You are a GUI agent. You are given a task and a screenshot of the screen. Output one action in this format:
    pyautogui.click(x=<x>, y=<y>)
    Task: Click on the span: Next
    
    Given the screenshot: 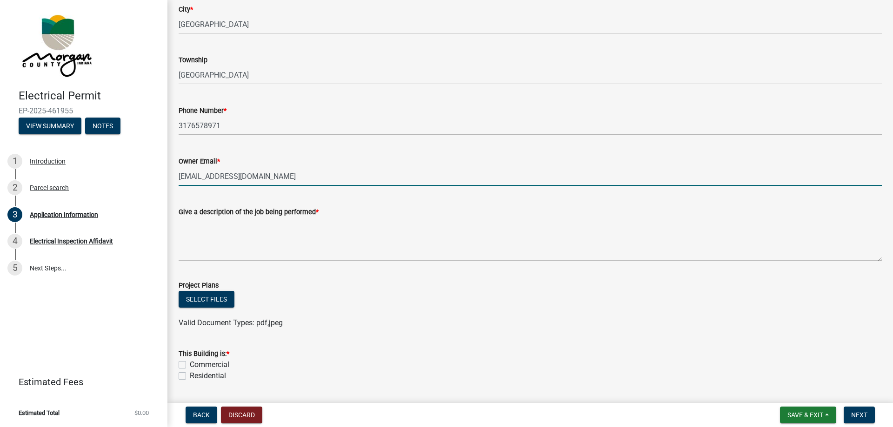 What is the action you would take?
    pyautogui.click(x=859, y=415)
    